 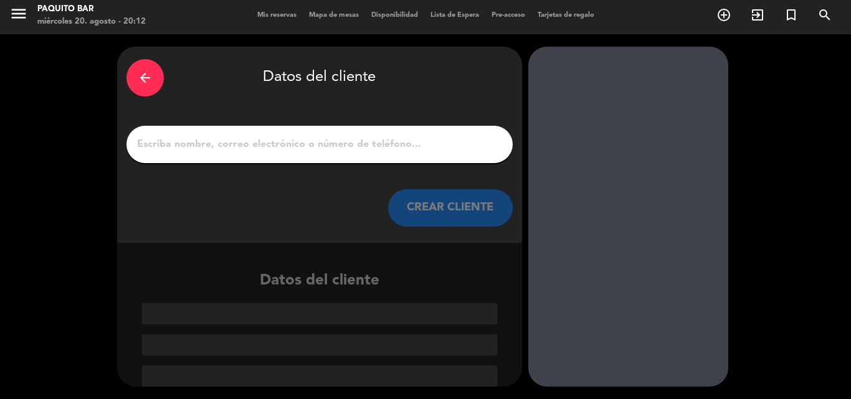 What do you see at coordinates (451, 208) in the screenshot?
I see `button: CREAR CLIENTE` at bounding box center [451, 208].